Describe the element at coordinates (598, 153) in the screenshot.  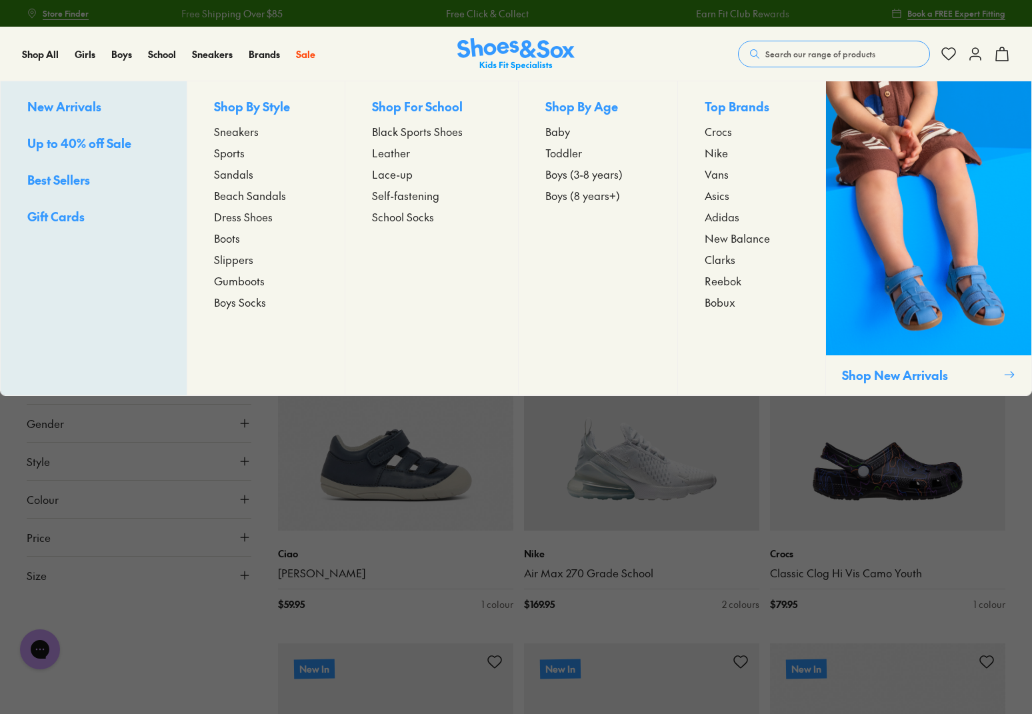
I see `a: Toddler` at that location.